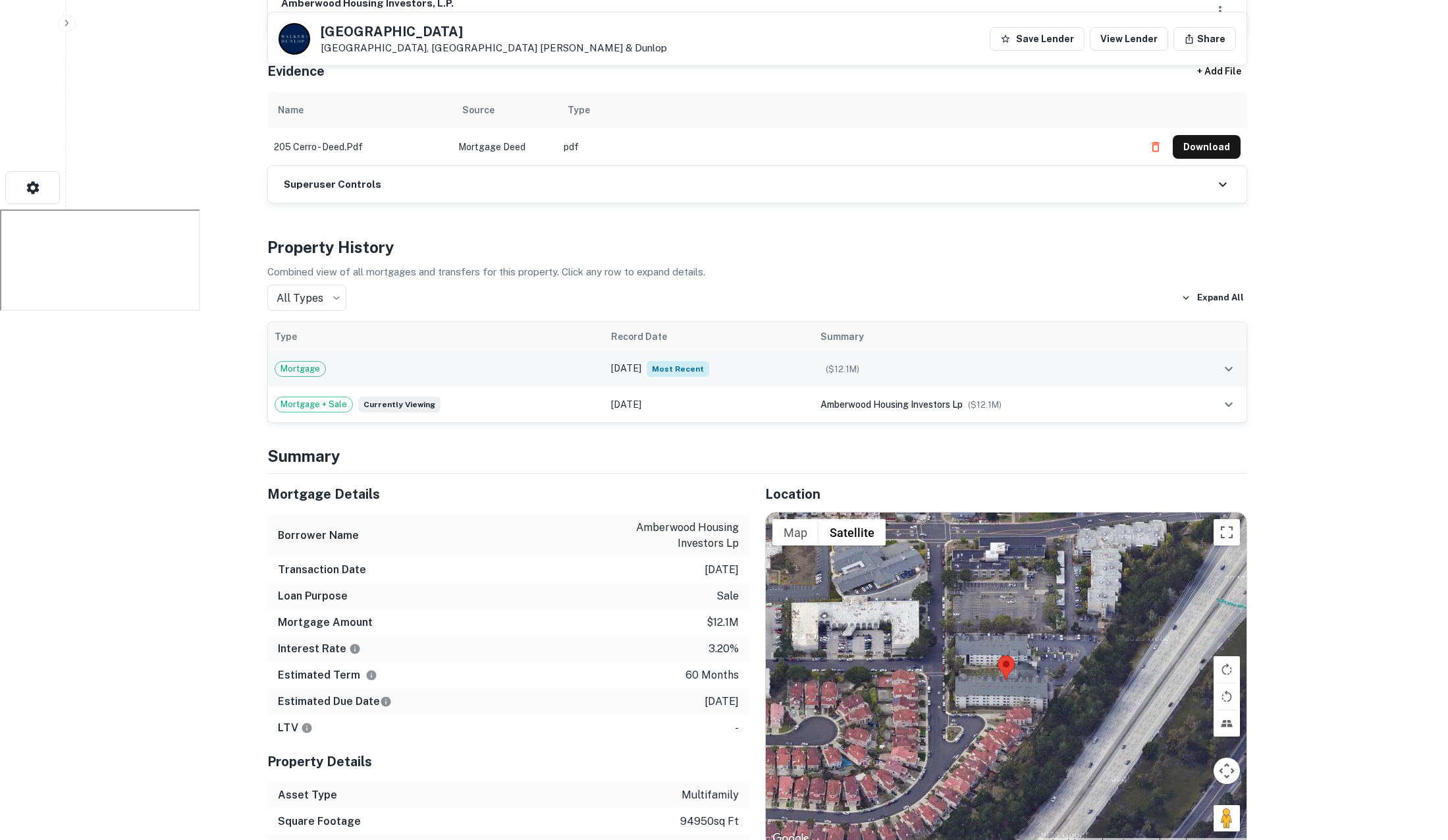  Describe the element at coordinates (318, 536) in the screenshot. I see `h6: Borrower Name` at that location.